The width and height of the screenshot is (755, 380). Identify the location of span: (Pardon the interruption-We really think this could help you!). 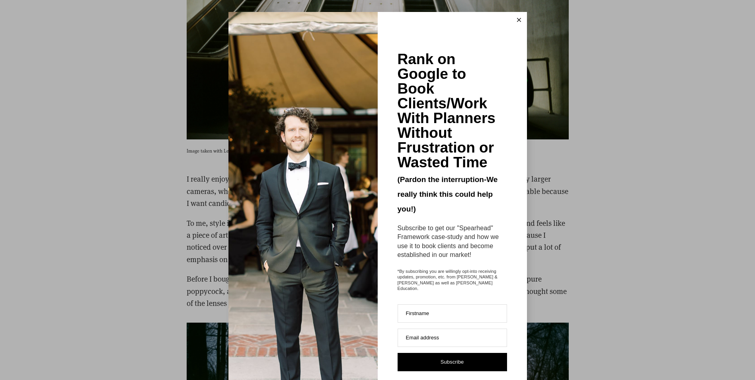
(448, 194).